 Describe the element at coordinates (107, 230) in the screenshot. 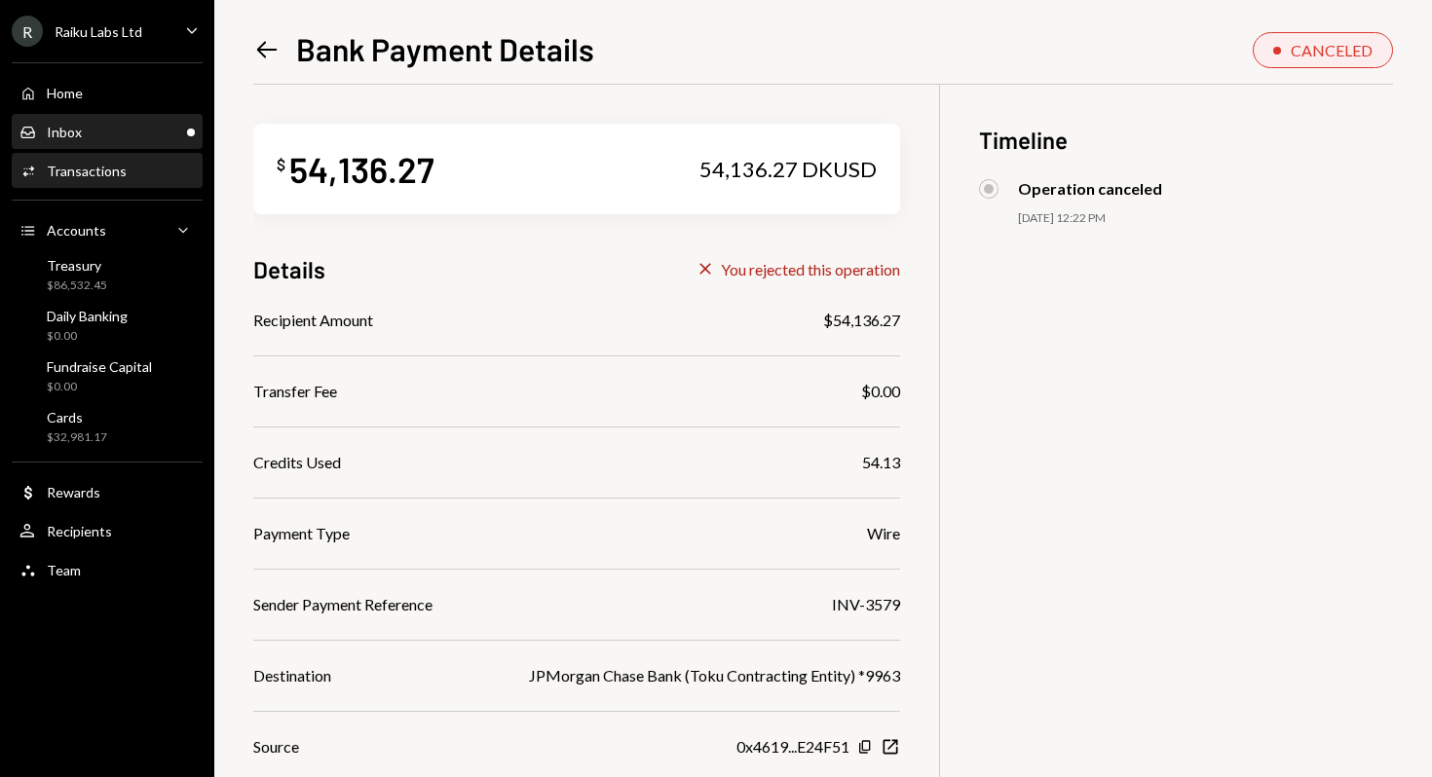

I see `a: Accounts` at that location.